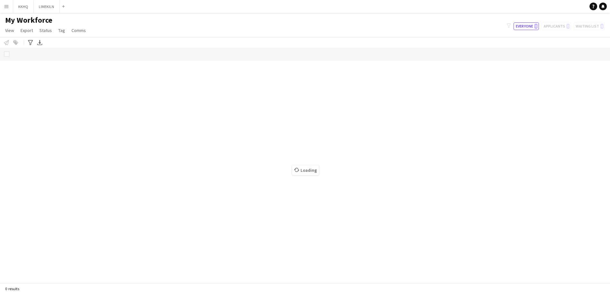  Describe the element at coordinates (526, 26) in the screenshot. I see `button: Everyone0` at that location.